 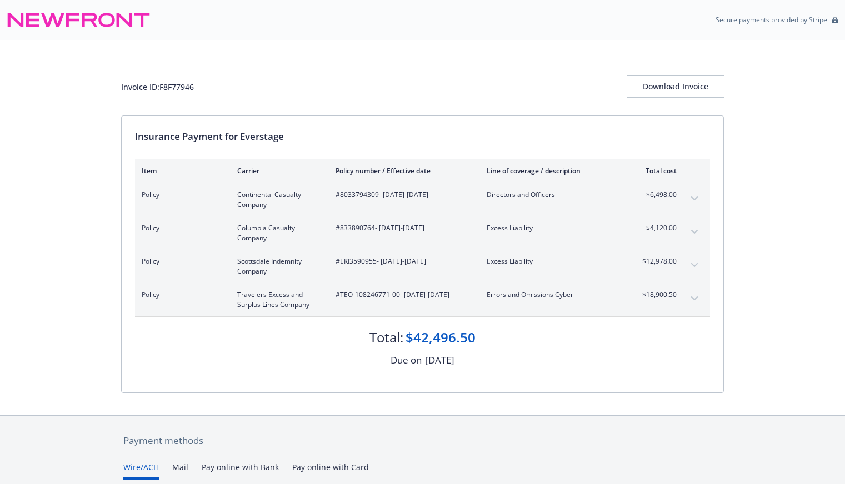 I want to click on div: Carrier, so click(x=277, y=171).